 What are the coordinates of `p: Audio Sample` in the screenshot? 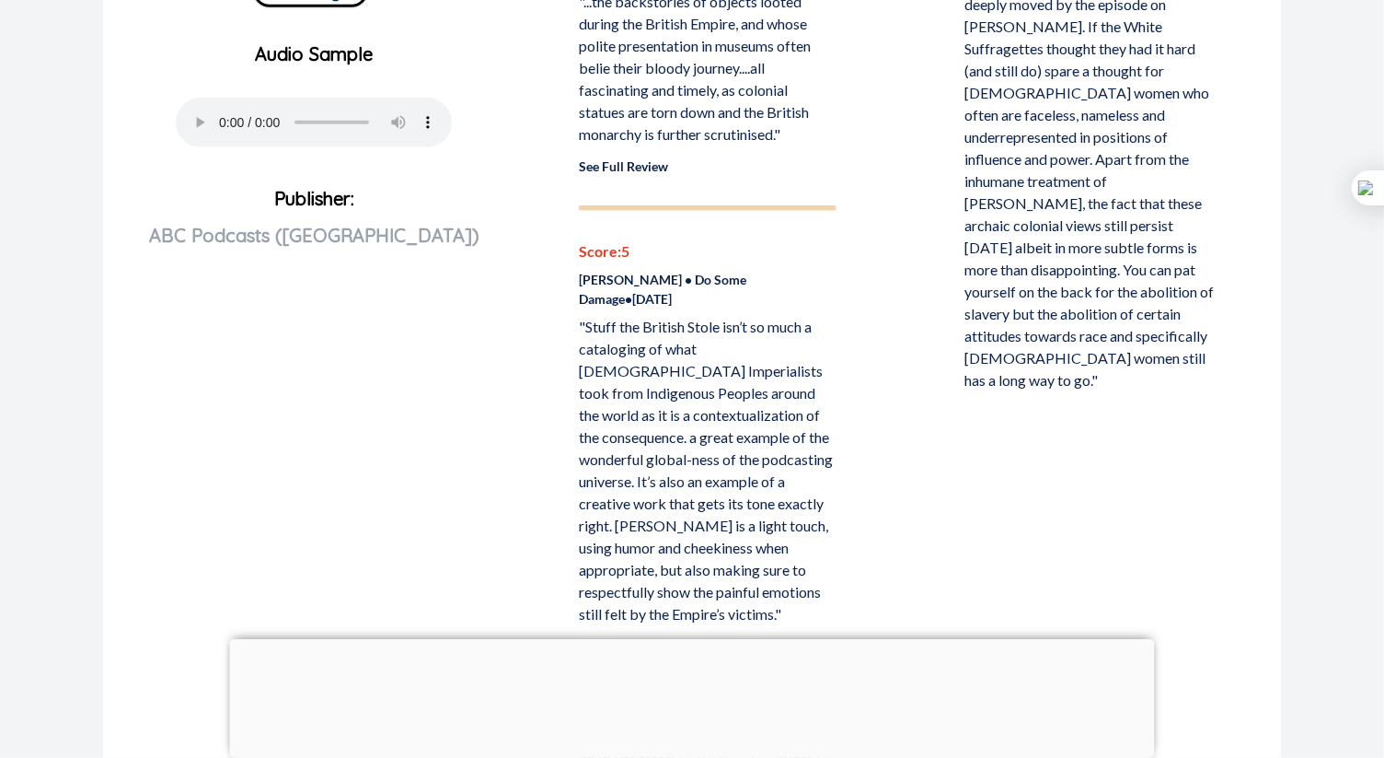 It's located at (314, 54).